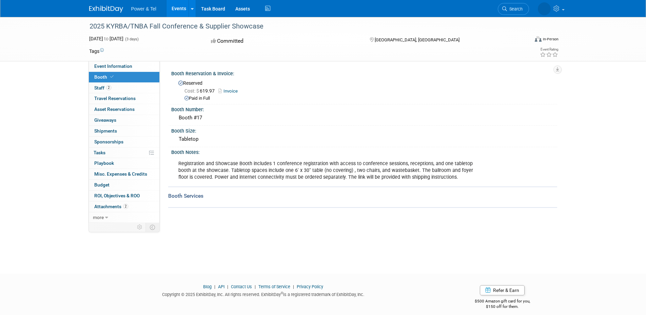  What do you see at coordinates (115, 98) in the screenshot?
I see `span: Travel Reservations` at bounding box center [115, 98].